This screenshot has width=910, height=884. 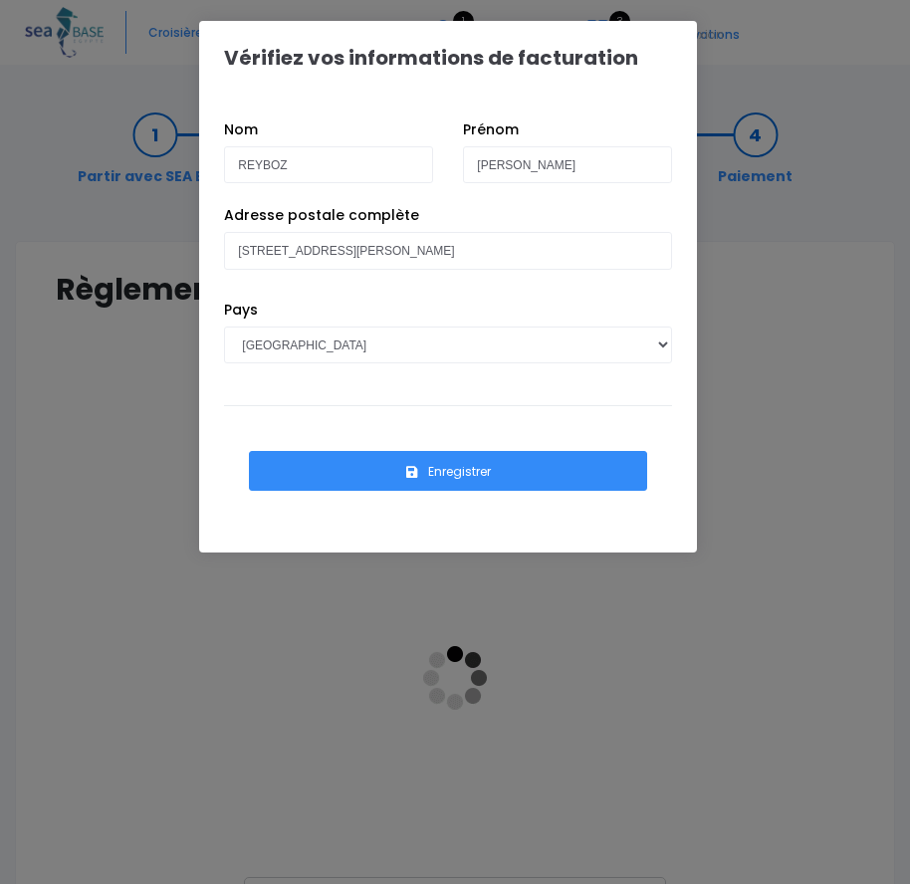 What do you see at coordinates (491, 129) in the screenshot?
I see `label: Prénom` at bounding box center [491, 129].